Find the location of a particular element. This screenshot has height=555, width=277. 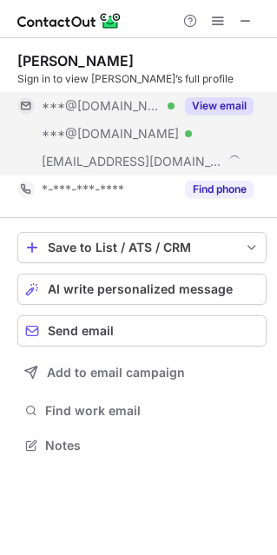

span: AI write personalized message is located at coordinates (140, 289).